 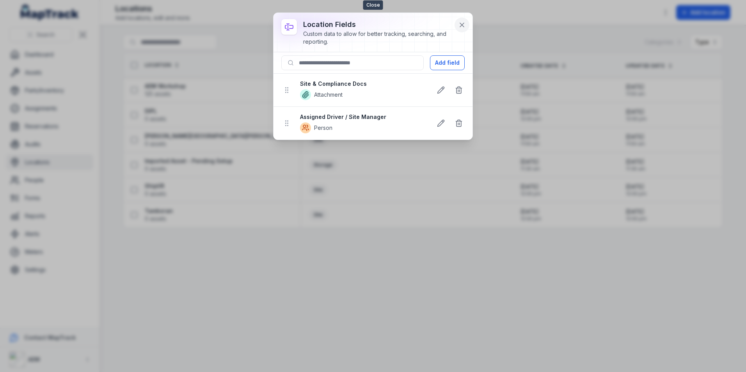 I want to click on strong: Assigned Driver / Site Manager, so click(x=363, y=117).